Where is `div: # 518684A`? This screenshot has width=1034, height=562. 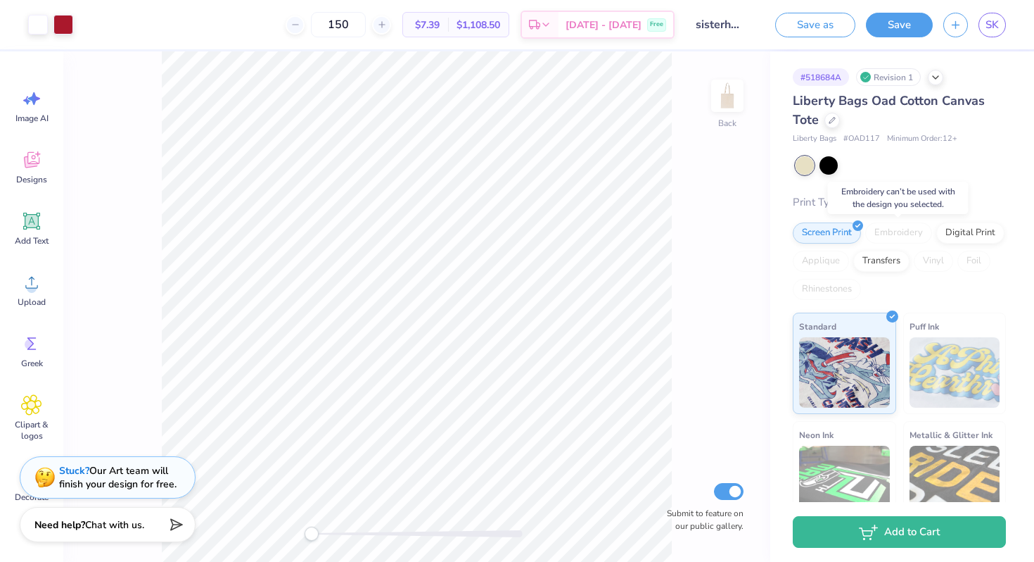
div: # 518684A is located at coordinates (821, 77).